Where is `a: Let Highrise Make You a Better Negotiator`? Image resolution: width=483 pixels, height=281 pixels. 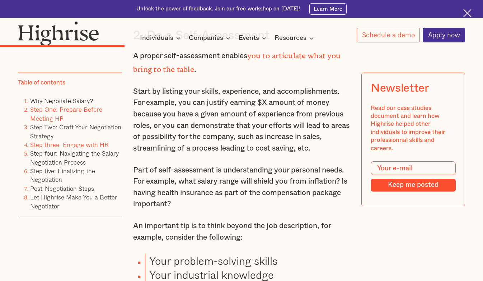 a: Let Highrise Make You a Better Negotiator is located at coordinates (74, 201).